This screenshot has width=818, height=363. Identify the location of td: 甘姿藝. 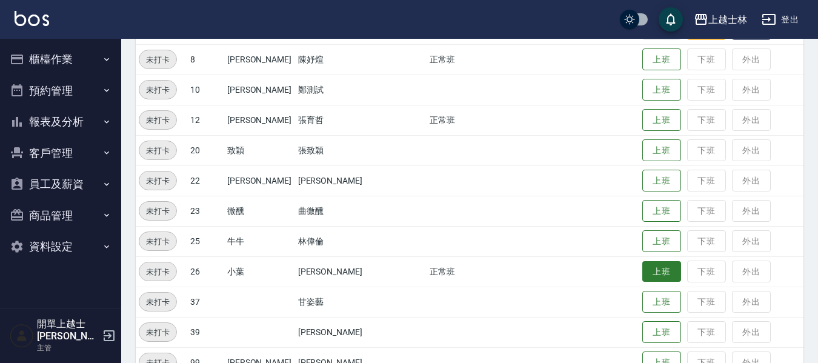
(361, 302).